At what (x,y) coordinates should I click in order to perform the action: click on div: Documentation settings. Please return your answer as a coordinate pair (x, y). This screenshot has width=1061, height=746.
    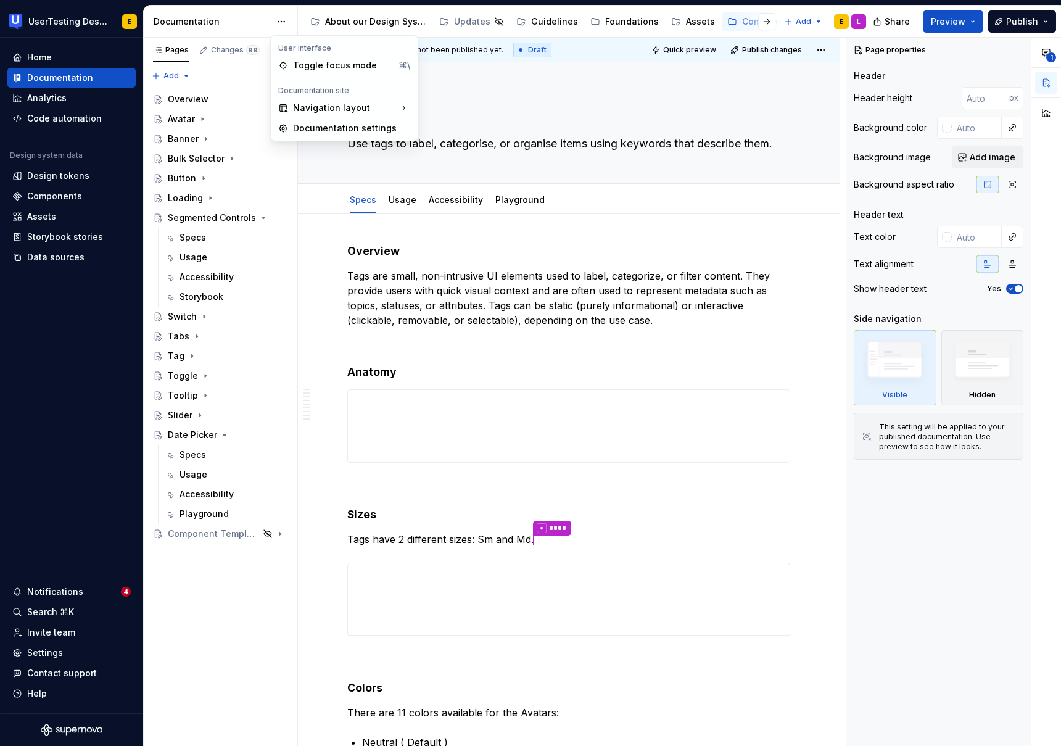
    Looking at the image, I should click on (352, 128).